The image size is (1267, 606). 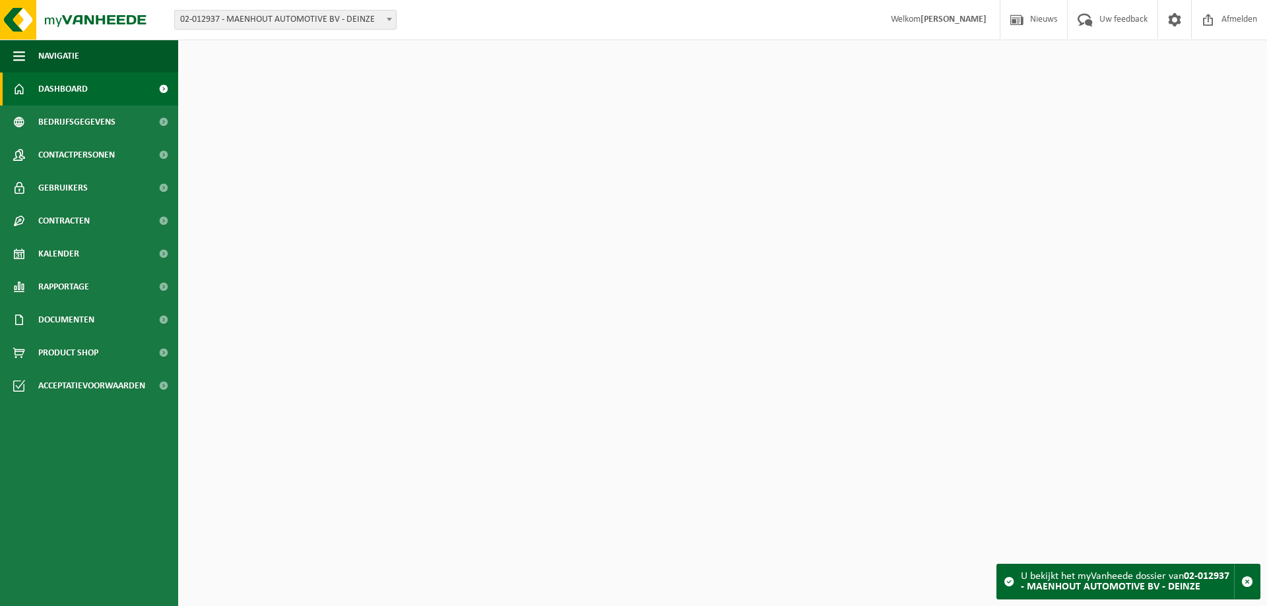 What do you see at coordinates (64, 221) in the screenshot?
I see `span: Contracten` at bounding box center [64, 221].